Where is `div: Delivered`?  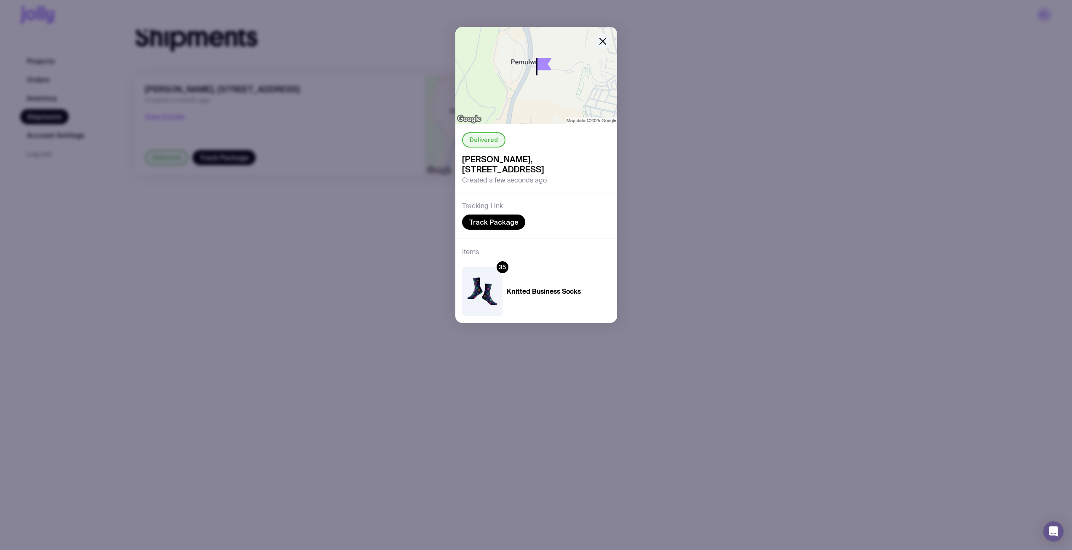 div: Delivered is located at coordinates (484, 140).